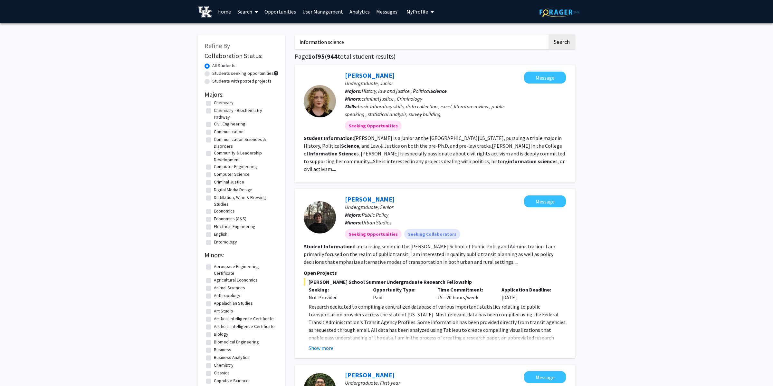 Image resolution: width=773 pixels, height=386 pixels. What do you see at coordinates (417, 12) in the screenshot?
I see `span: My Profile` at bounding box center [417, 12].